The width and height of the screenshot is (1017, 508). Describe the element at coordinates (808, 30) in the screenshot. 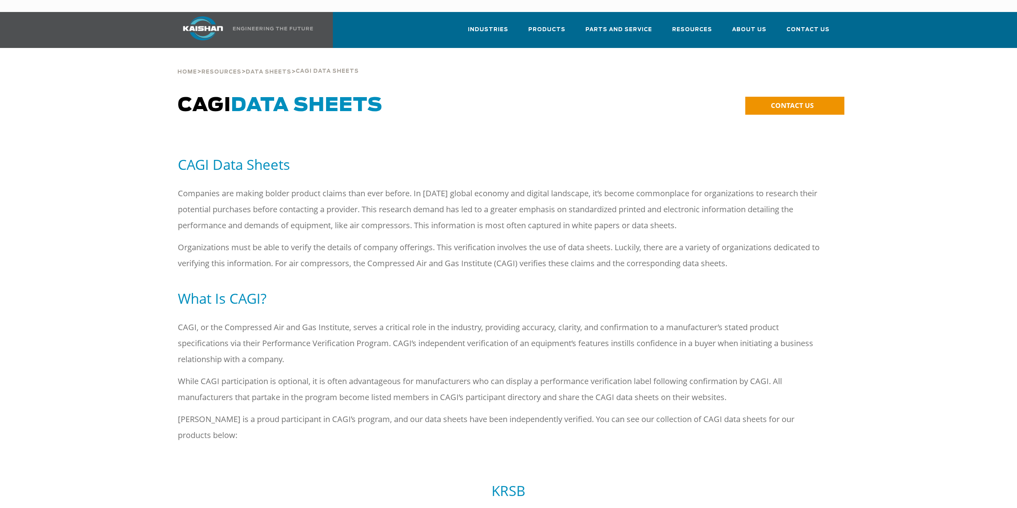

I see `span: Contact Us` at that location.